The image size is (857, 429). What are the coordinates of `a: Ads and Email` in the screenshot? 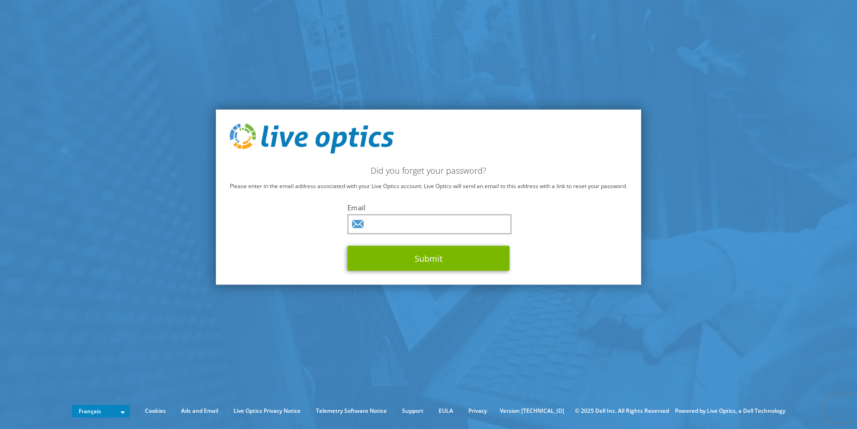 It's located at (200, 411).